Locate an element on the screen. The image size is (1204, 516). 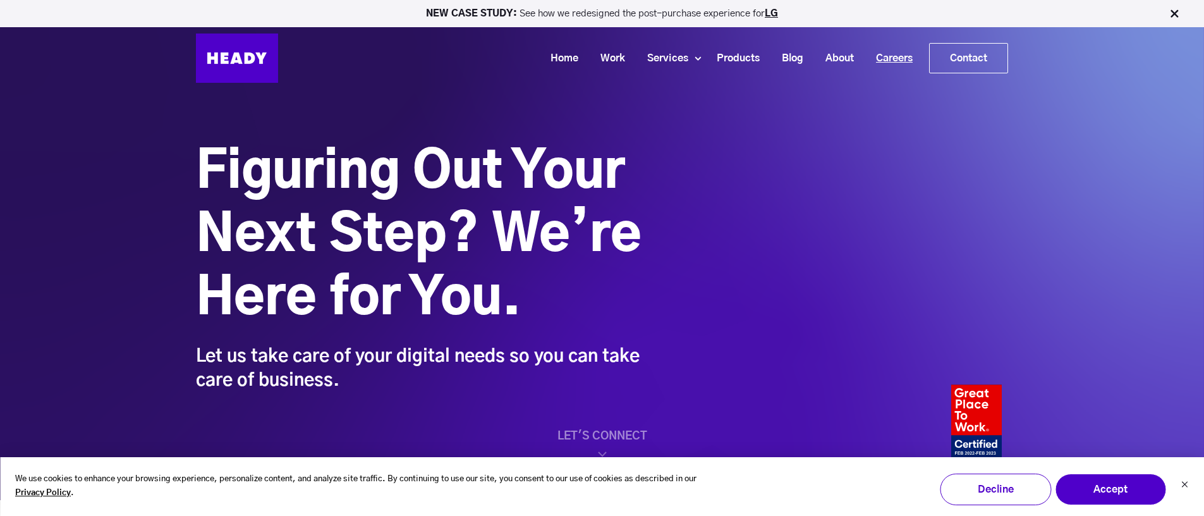
a: Products is located at coordinates (733, 58).